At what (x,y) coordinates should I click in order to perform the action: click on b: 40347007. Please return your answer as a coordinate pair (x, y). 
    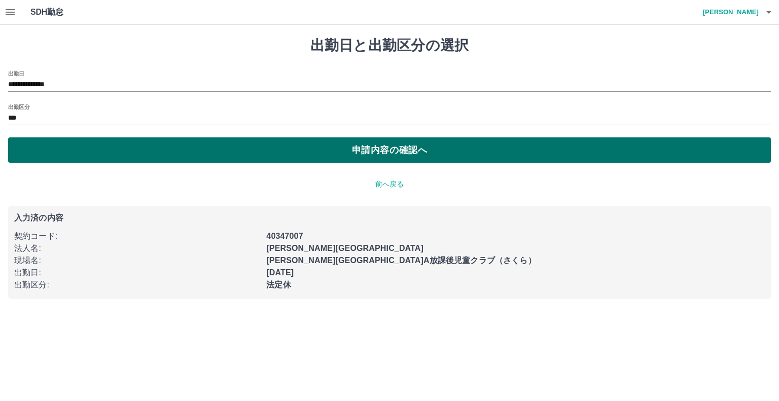
    Looking at the image, I should click on (284, 236).